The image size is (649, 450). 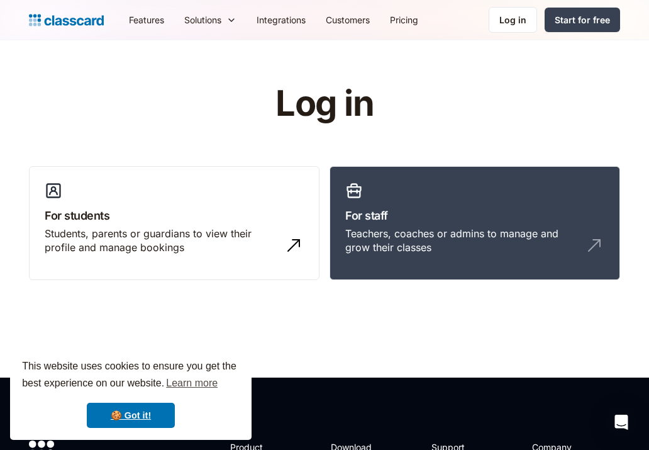 I want to click on div: Students, parents or guardians to view their profile and manage bookings, so click(x=162, y=240).